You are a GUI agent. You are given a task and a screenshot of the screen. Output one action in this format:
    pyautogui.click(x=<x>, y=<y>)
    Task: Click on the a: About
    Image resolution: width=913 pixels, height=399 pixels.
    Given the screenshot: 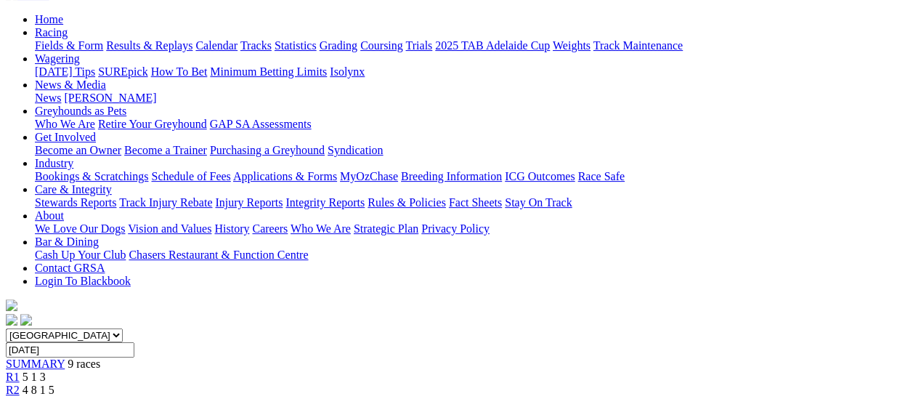 What is the action you would take?
    pyautogui.click(x=49, y=215)
    